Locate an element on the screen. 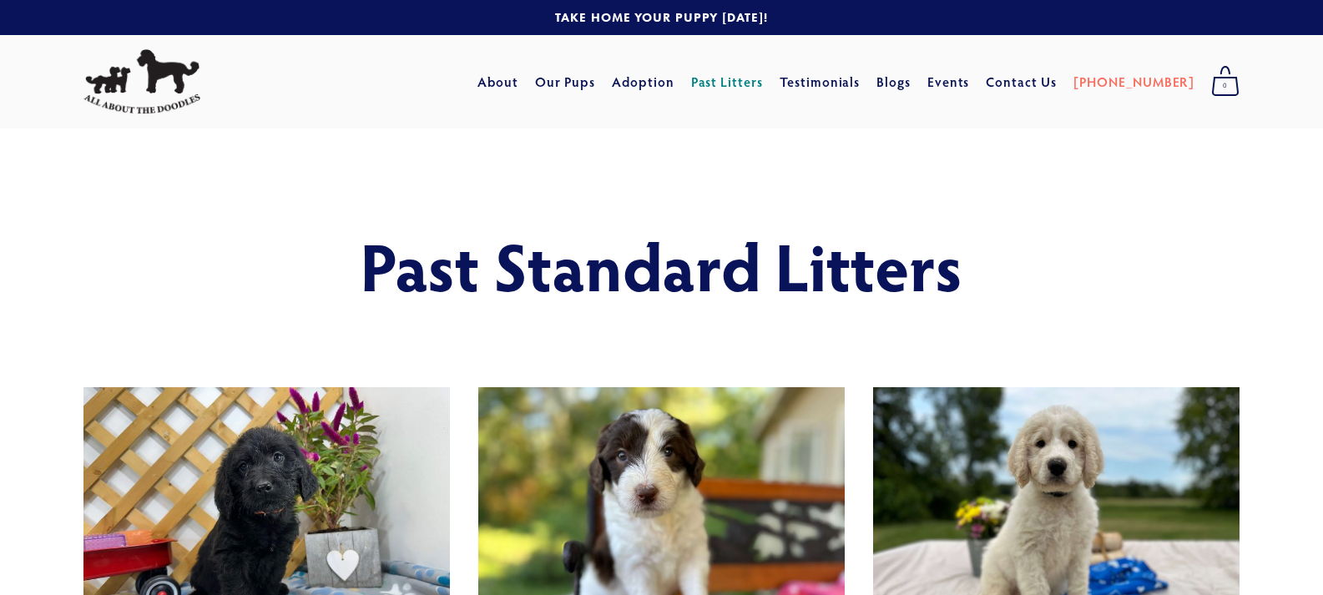  a: Contact Us is located at coordinates (1021, 82).